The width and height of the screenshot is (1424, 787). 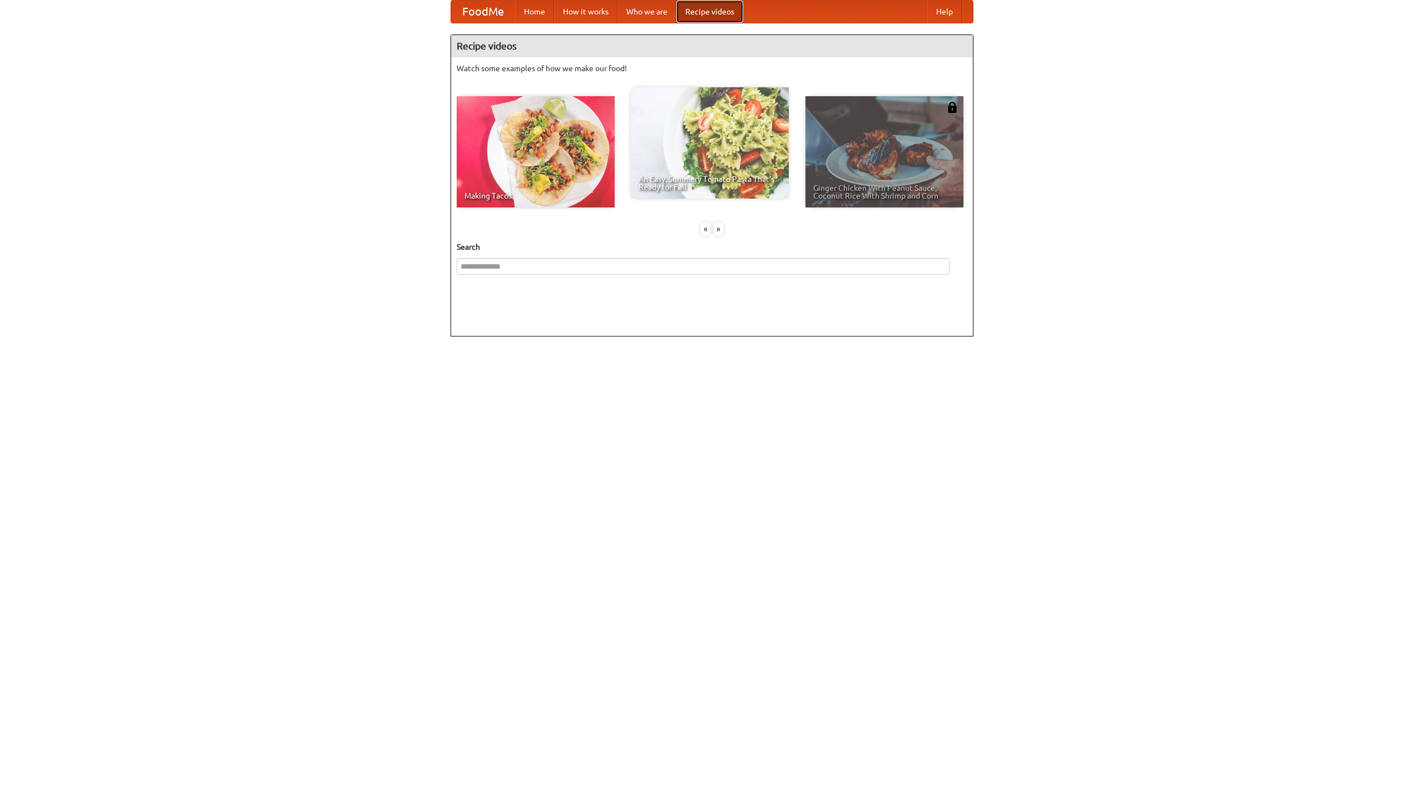 I want to click on p: Watch some examples of how we make our food!, so click(x=712, y=68).